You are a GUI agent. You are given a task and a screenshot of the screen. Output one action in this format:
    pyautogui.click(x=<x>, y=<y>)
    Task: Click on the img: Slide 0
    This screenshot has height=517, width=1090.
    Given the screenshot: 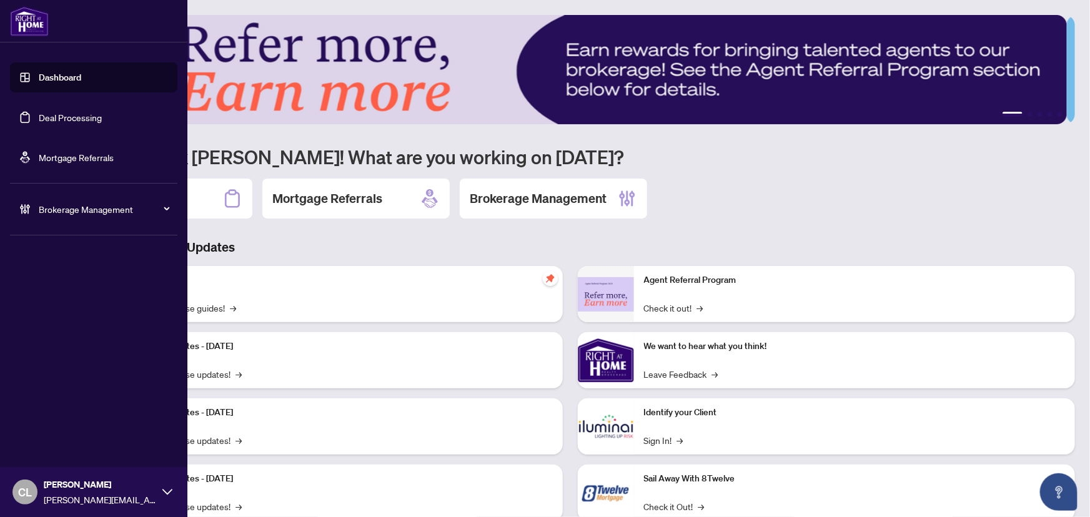 What is the action you would take?
    pyautogui.click(x=566, y=69)
    